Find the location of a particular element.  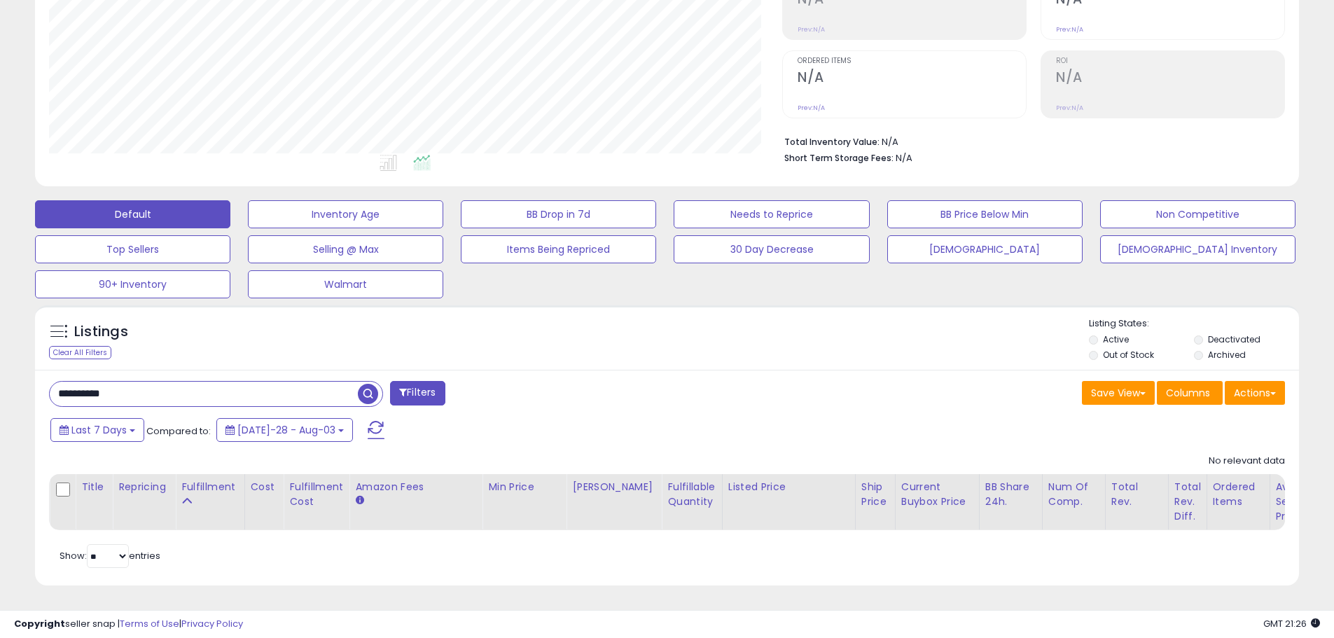

span: Show: entries is located at coordinates (110, 555).